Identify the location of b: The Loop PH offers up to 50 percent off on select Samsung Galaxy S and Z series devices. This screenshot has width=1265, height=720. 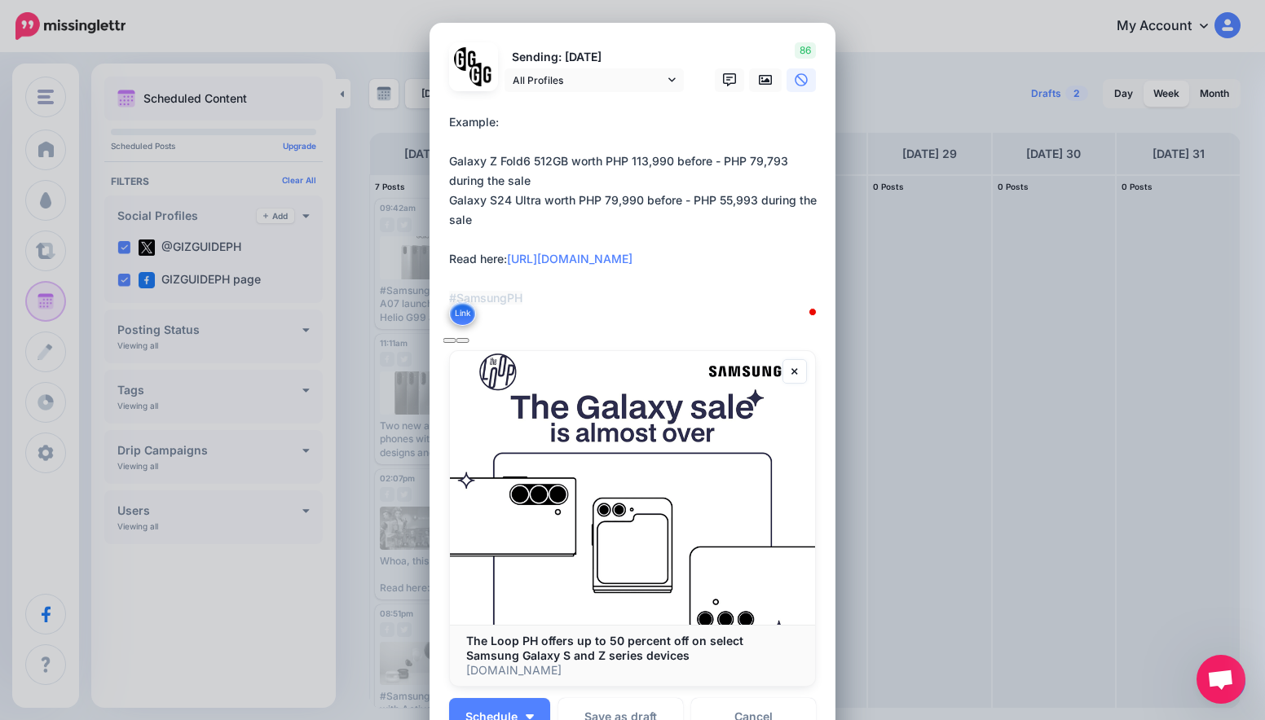
(605, 648).